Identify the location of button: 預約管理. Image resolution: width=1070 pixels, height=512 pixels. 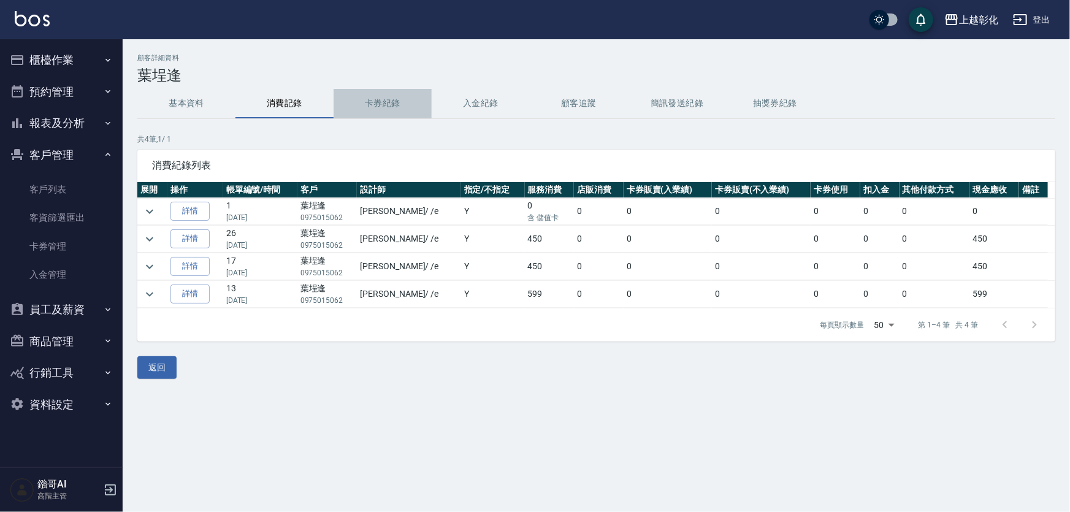
(61, 92).